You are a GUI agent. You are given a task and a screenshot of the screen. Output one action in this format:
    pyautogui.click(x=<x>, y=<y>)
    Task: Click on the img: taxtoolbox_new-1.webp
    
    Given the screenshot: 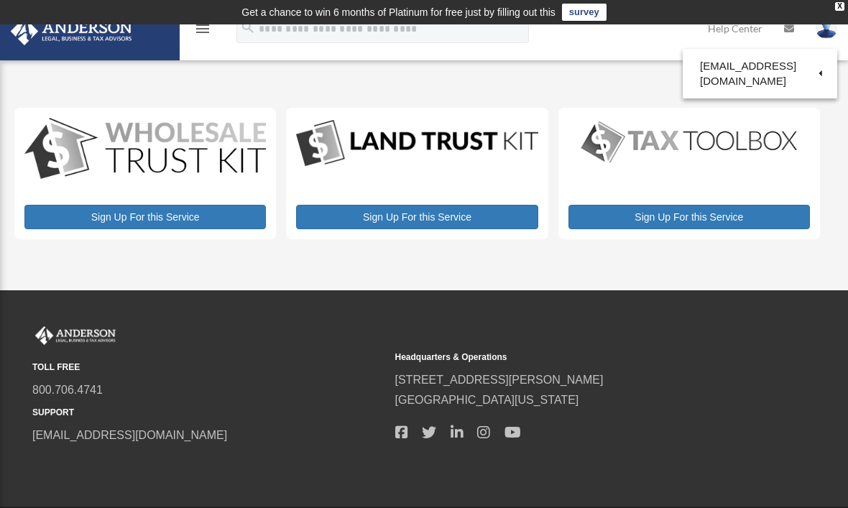 What is the action you would take?
    pyautogui.click(x=689, y=142)
    